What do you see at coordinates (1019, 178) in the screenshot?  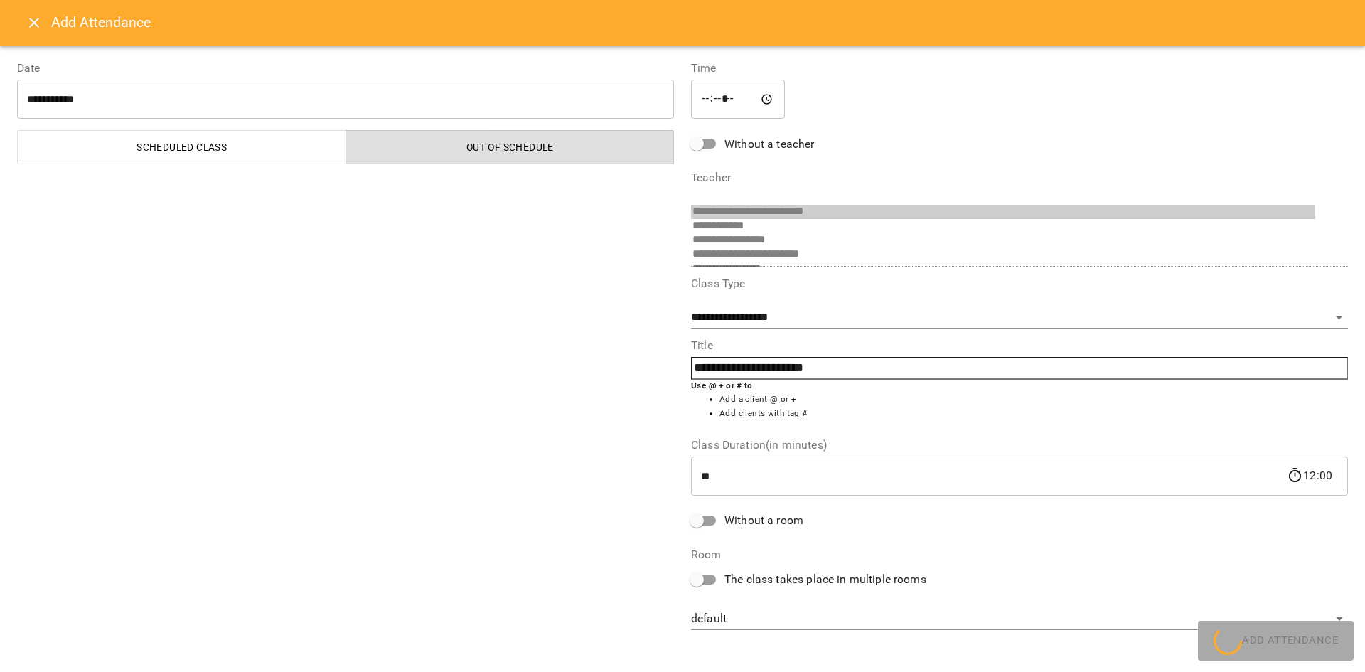 I see `label: Teacher` at bounding box center [1019, 178].